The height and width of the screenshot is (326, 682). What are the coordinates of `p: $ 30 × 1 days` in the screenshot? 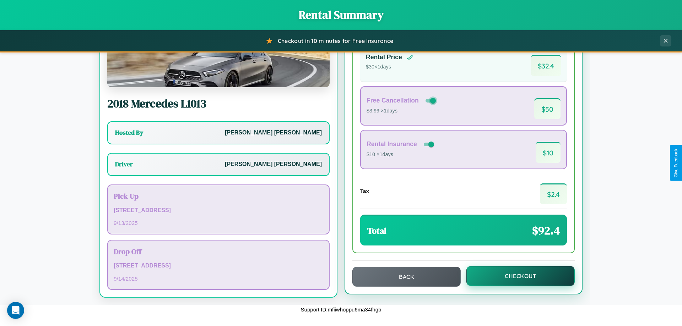 It's located at (390, 67).